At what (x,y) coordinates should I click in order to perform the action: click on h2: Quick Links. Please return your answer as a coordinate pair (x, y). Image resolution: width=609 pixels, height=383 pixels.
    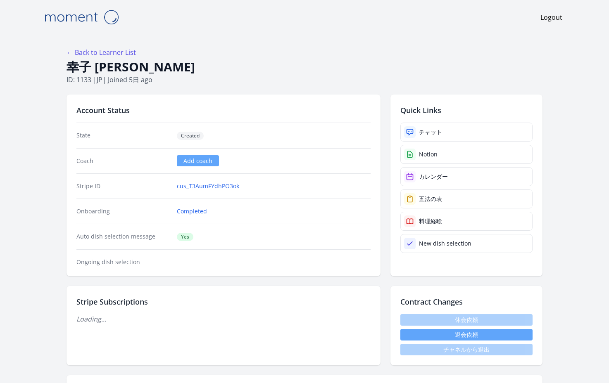
    Looking at the image, I should click on (466, 110).